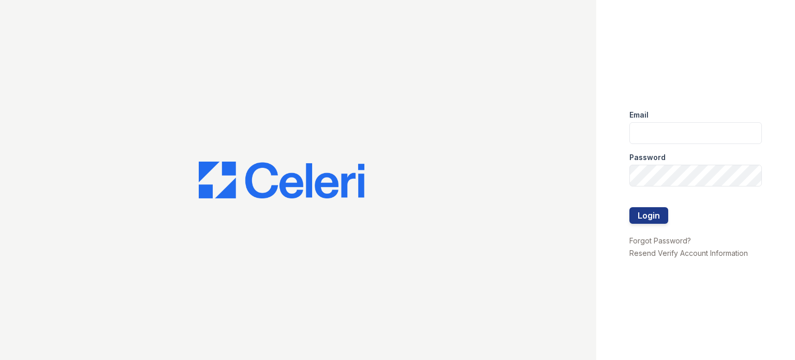 Image resolution: width=795 pixels, height=360 pixels. I want to click on button: Login, so click(649, 215).